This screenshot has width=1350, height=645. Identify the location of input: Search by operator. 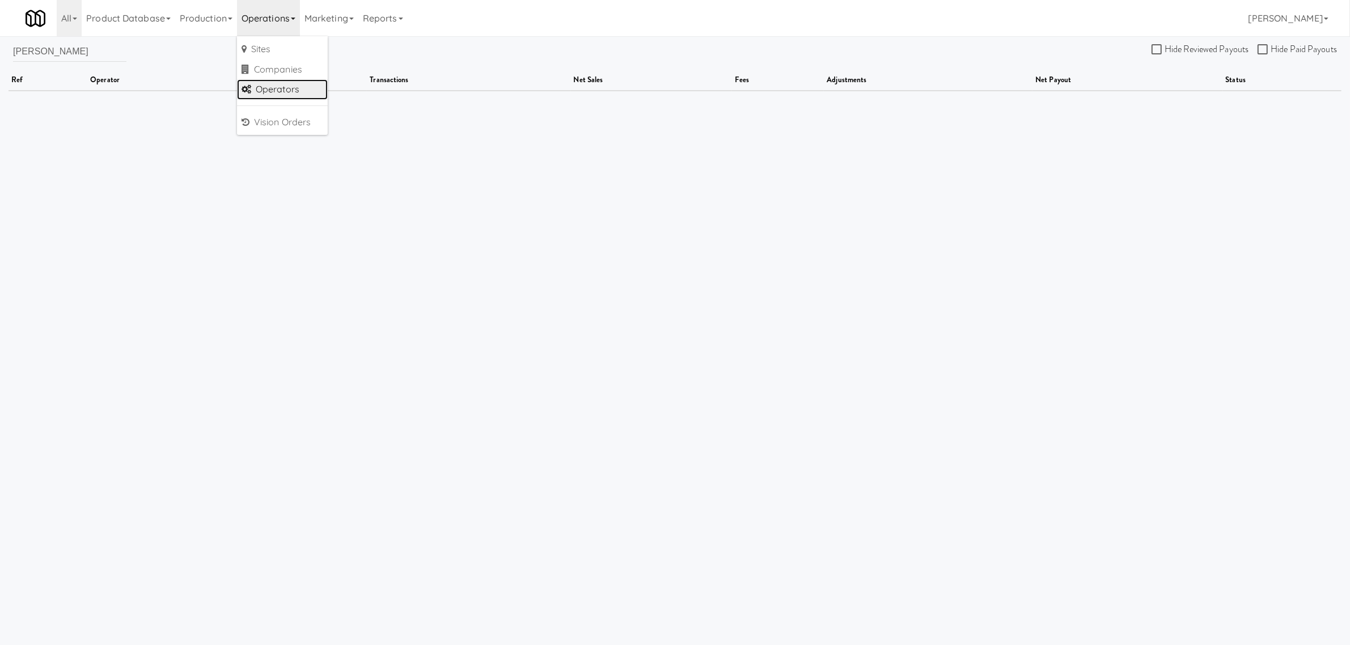
(70, 51).